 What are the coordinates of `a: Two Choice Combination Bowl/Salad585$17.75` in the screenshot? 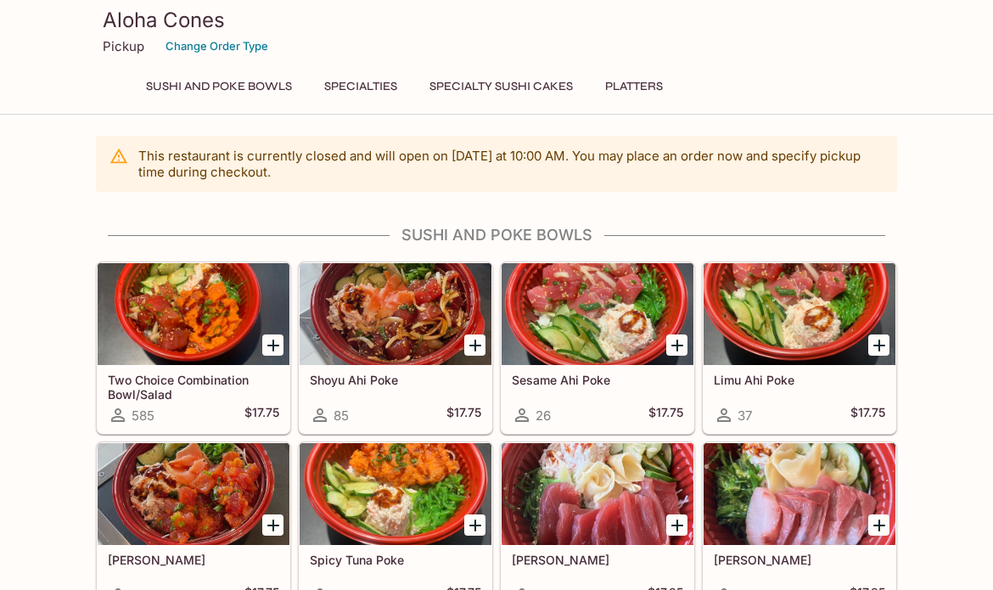 It's located at (194, 348).